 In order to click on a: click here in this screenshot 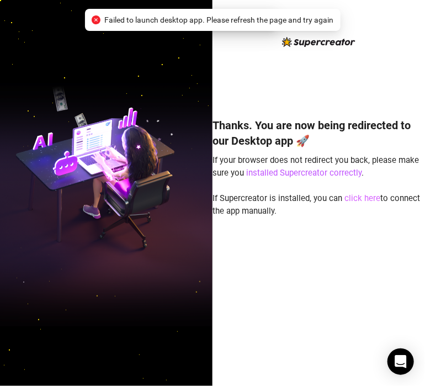, I will do `click(362, 198)`.